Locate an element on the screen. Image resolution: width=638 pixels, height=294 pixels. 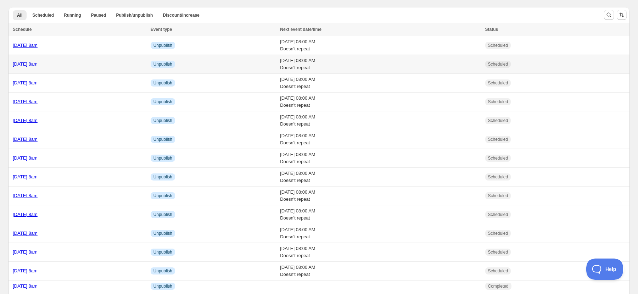
span: Publish/unpublish is located at coordinates (134, 15).